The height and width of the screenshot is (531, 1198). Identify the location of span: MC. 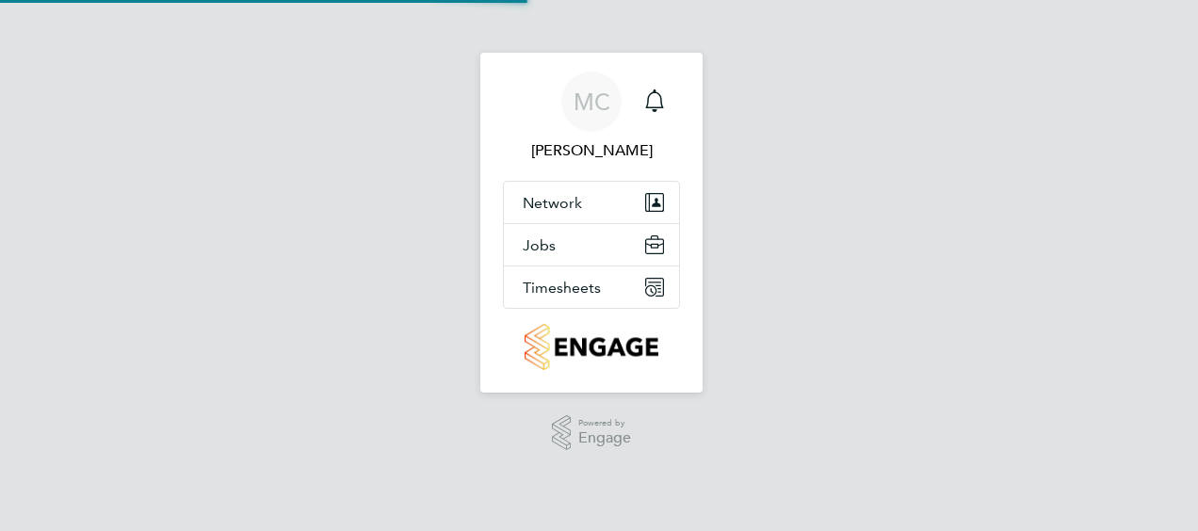
(591, 102).